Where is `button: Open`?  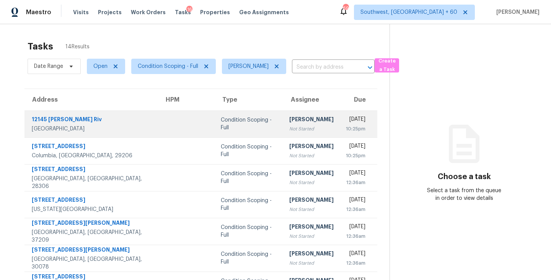
button: Open is located at coordinates (370, 67).